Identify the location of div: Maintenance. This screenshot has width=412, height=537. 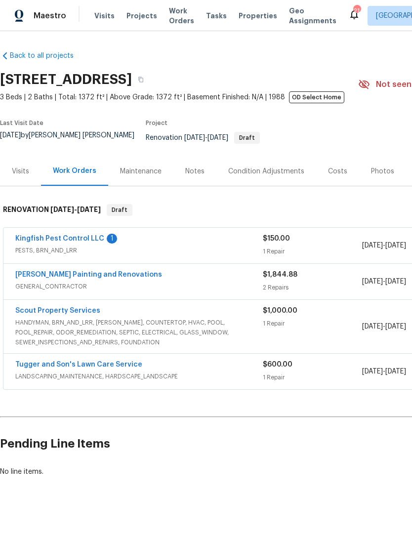
(141, 172).